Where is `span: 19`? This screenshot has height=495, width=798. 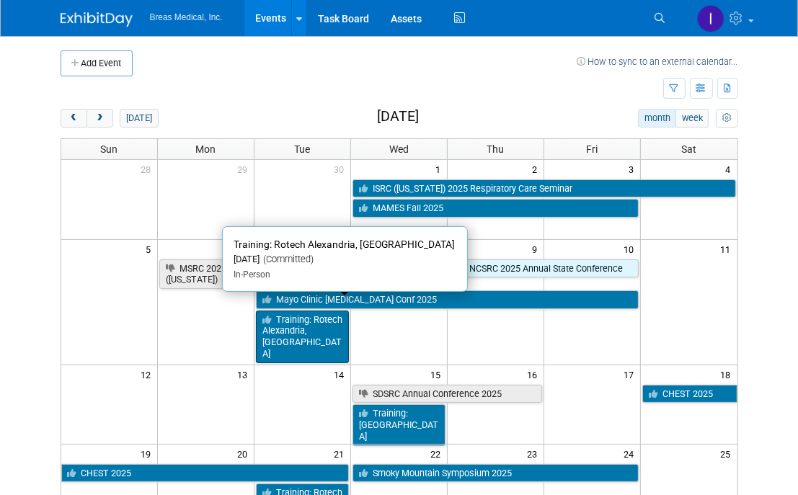 span: 19 is located at coordinates (148, 454).